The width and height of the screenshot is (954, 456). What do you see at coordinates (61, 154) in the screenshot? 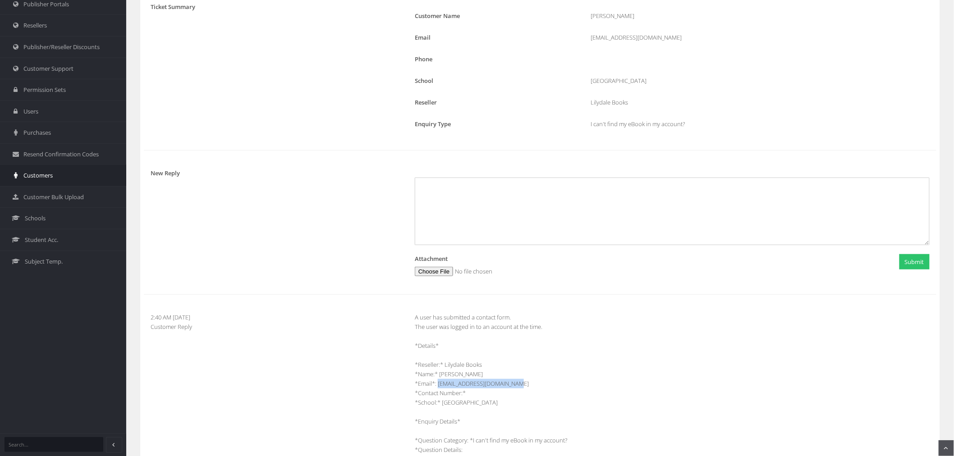
I see `span: Resend Confirmation Codes` at bounding box center [61, 154].